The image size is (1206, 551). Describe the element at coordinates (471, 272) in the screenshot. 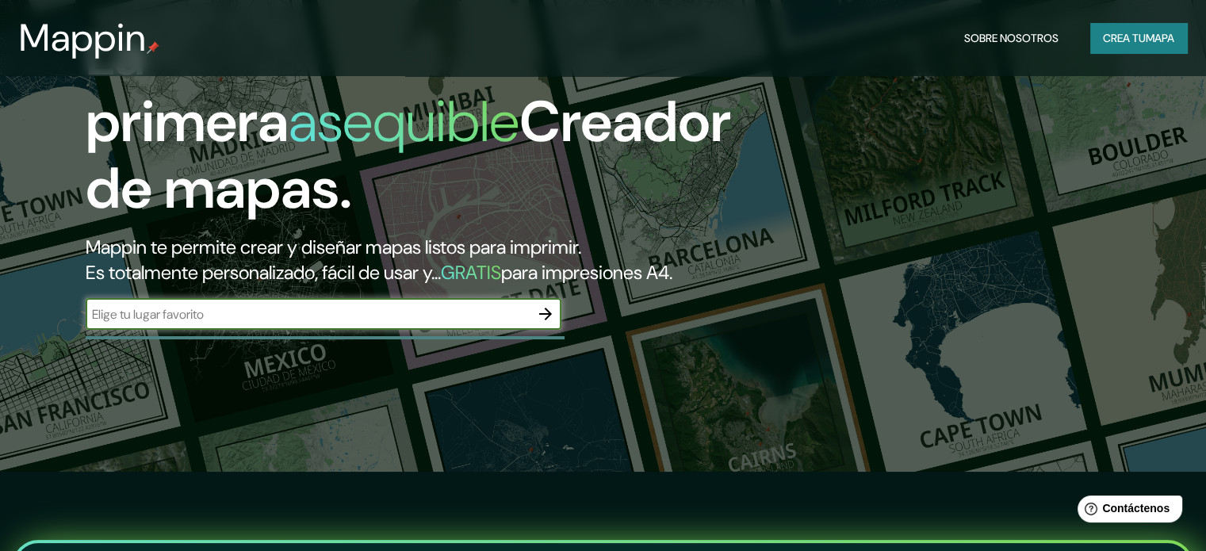

I see `font: GRATIS` at that location.